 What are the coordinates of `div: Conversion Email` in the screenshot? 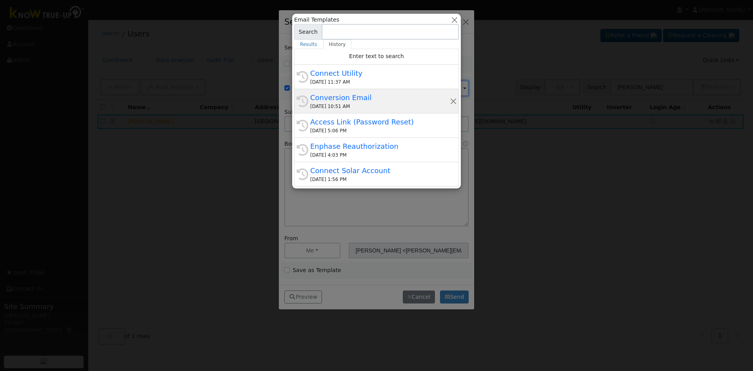 It's located at (380, 97).